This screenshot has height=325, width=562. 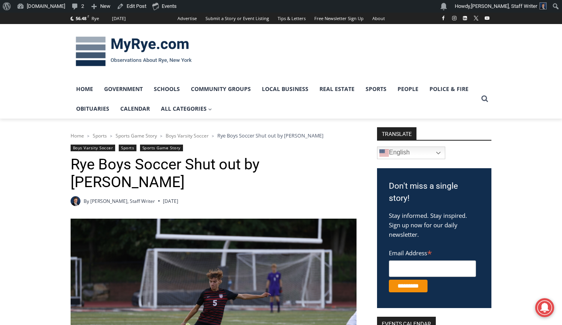 What do you see at coordinates (187, 136) in the screenshot?
I see `span: Boys Varsity Soccer` at bounding box center [187, 136].